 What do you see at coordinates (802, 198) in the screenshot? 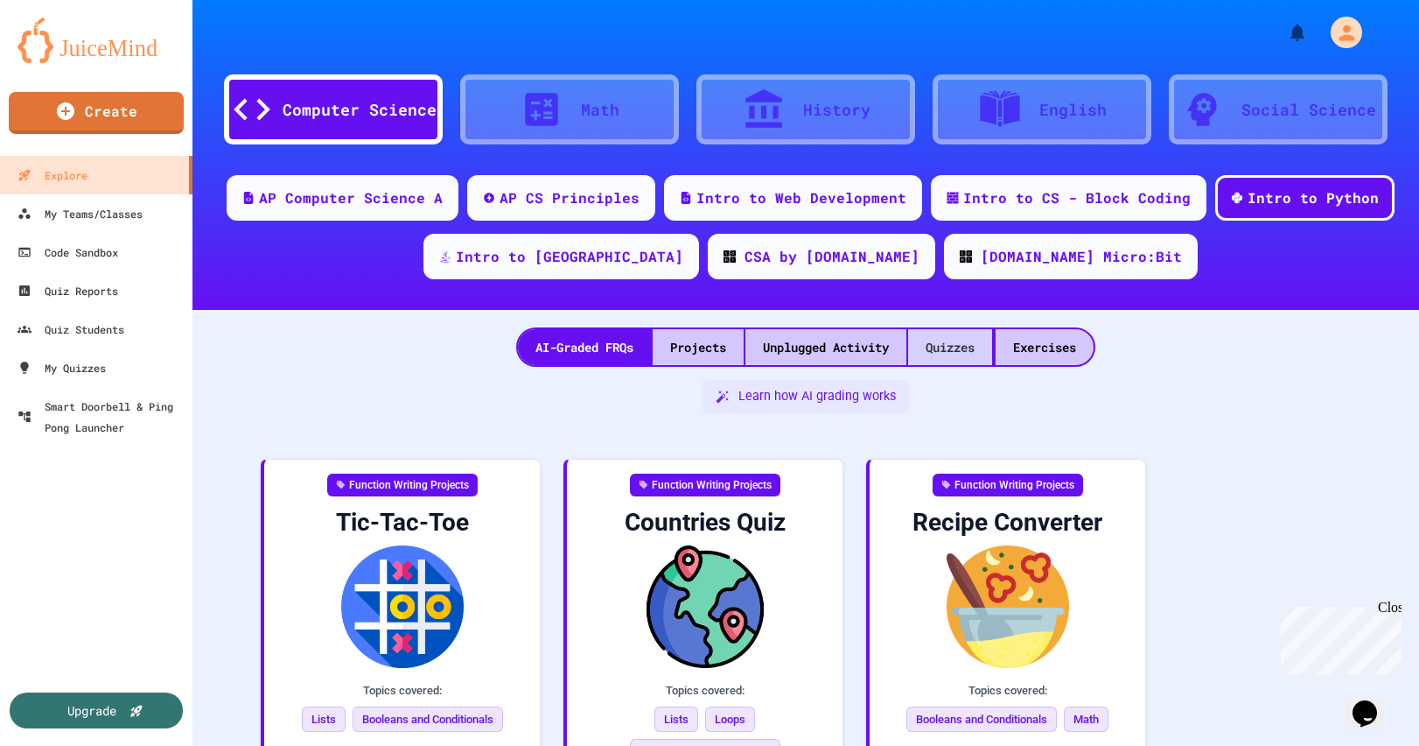
I see `div: Intro to Web Development` at bounding box center [802, 198].